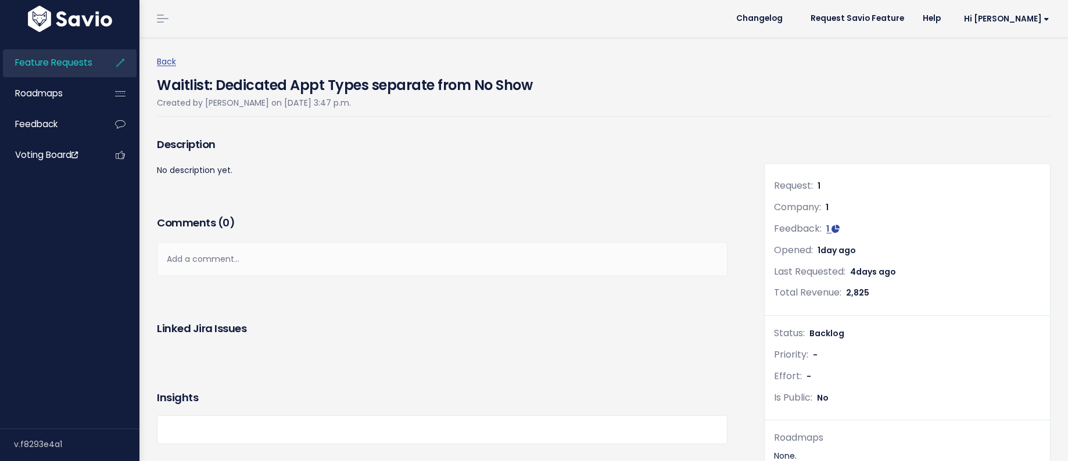 Image resolution: width=1068 pixels, height=461 pixels. I want to click on span: 2,825, so click(857, 293).